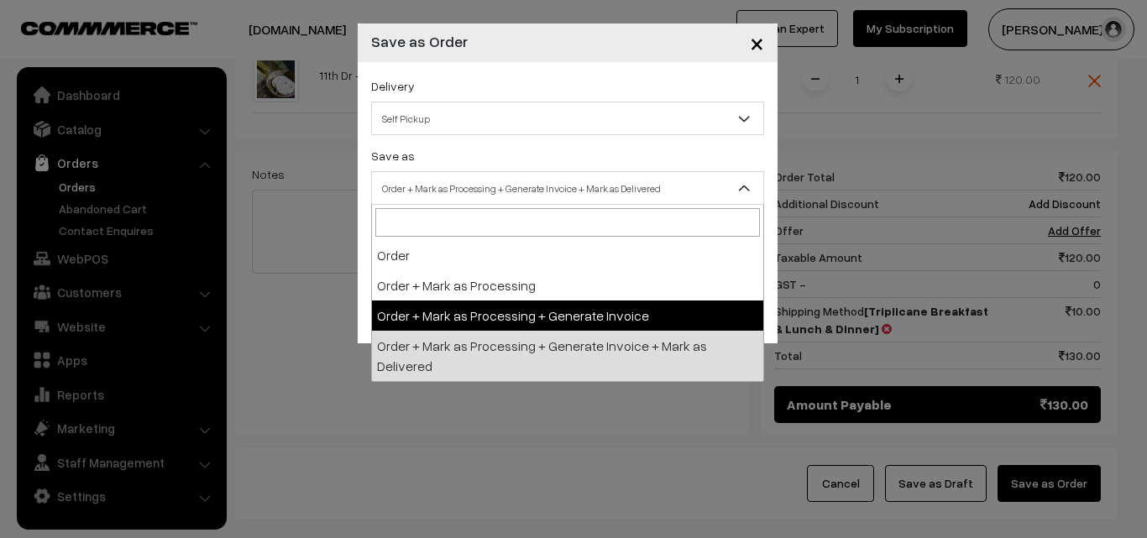 The image size is (1147, 538). What do you see at coordinates (393, 155) in the screenshot?
I see `label: Save as` at bounding box center [393, 155].